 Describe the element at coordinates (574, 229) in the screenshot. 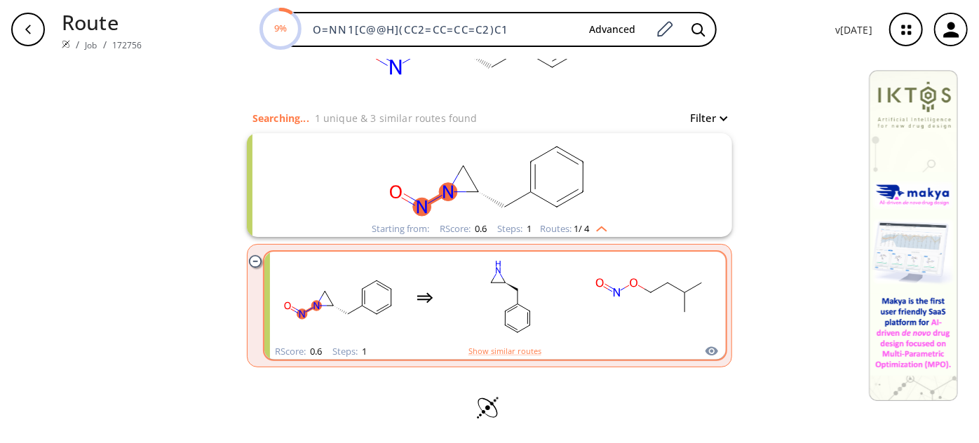

I see `div: Routes:` at that location.